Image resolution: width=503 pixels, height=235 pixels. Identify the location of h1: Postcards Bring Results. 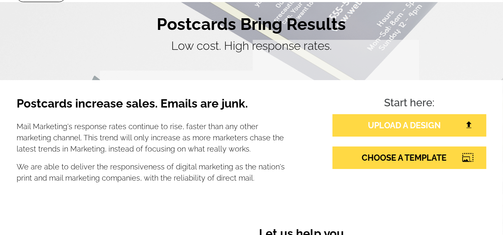
(251, 24).